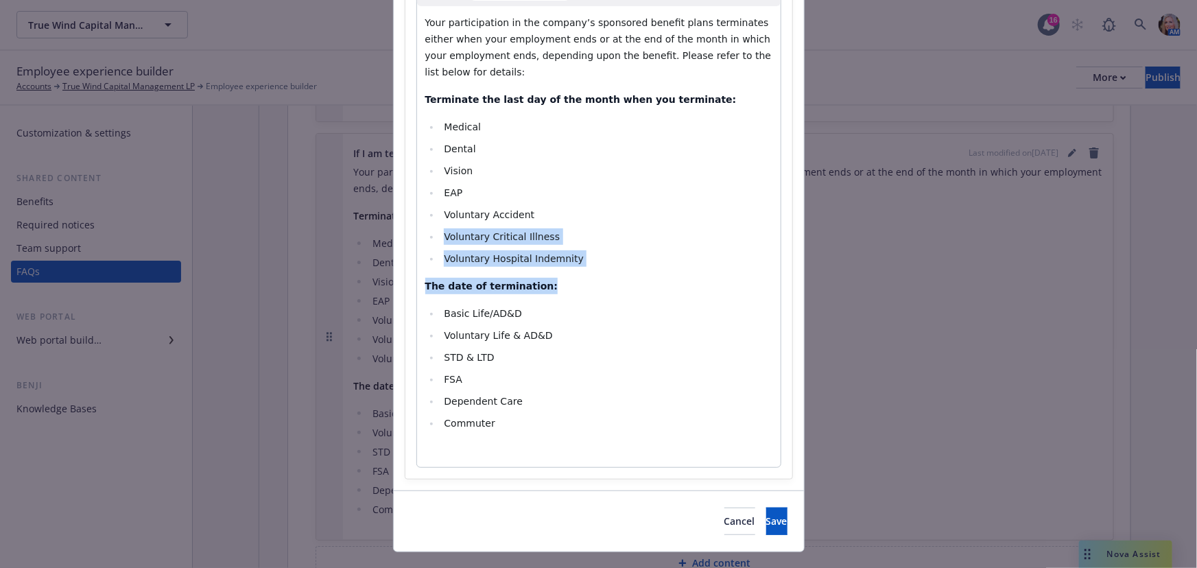  Describe the element at coordinates (462, 127) in the screenshot. I see `span: Medical` at that location.